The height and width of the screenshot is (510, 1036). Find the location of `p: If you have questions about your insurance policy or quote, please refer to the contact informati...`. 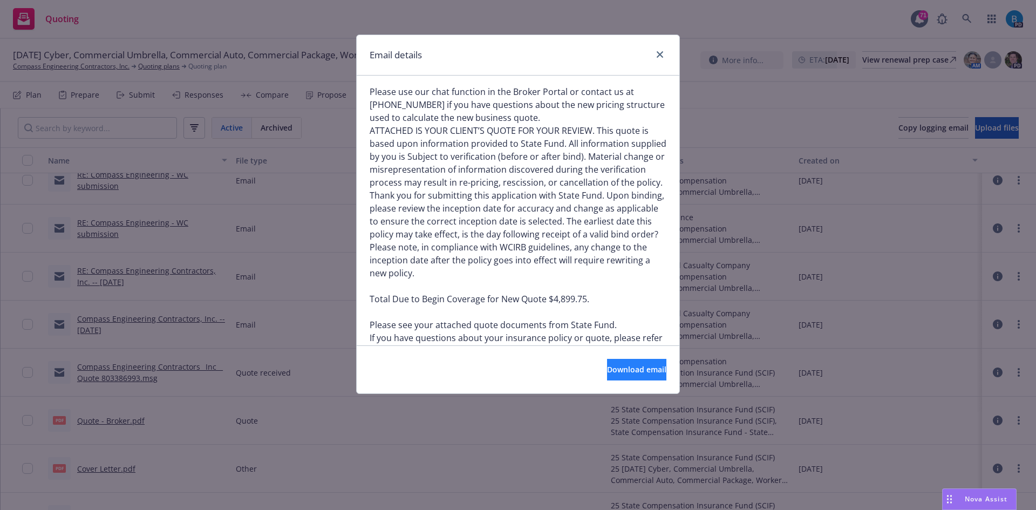

p: If you have questions about your insurance policy or quote, please refer to the contact informati... is located at coordinates (518, 351).